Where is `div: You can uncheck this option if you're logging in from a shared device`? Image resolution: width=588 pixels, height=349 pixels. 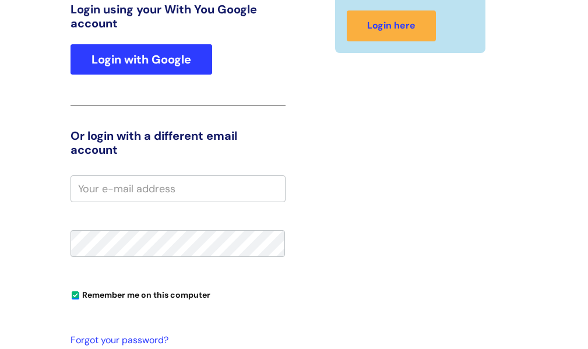
div: You can uncheck this option if you're logging in from a shared device is located at coordinates (178, 294).